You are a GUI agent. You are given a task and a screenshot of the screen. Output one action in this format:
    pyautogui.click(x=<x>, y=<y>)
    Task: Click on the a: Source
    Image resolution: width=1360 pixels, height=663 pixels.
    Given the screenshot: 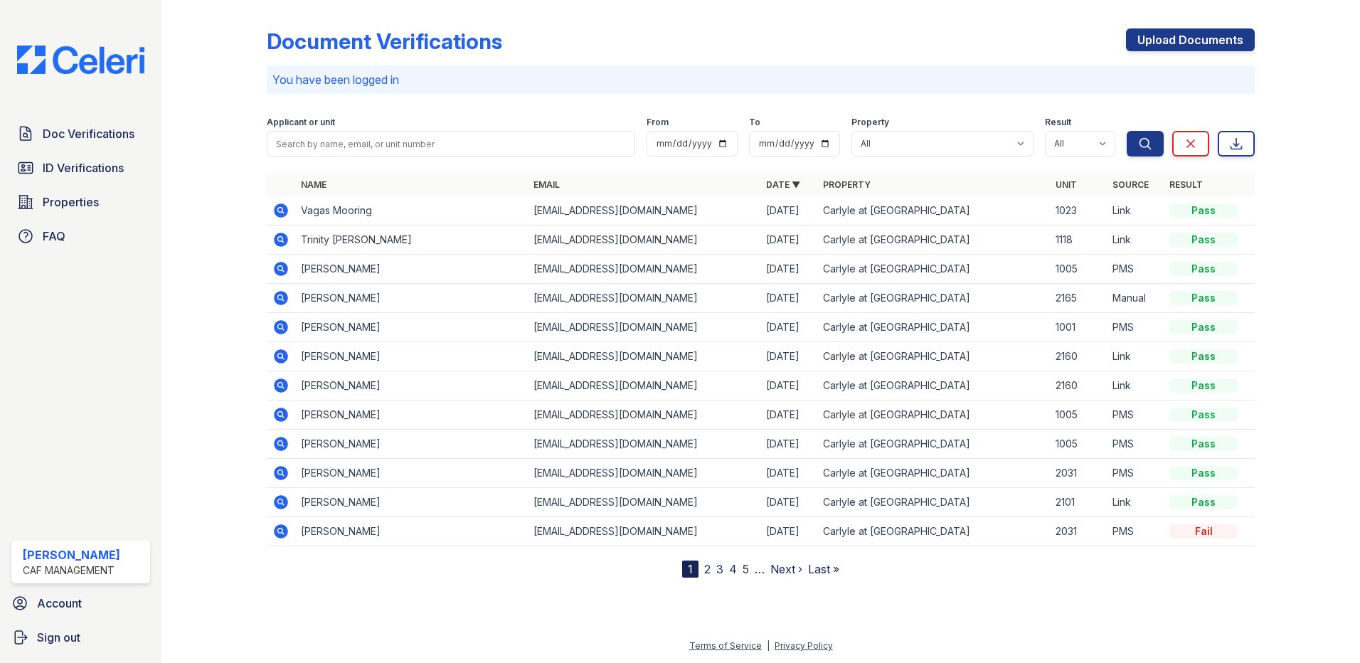 What is the action you would take?
    pyautogui.click(x=1130, y=184)
    